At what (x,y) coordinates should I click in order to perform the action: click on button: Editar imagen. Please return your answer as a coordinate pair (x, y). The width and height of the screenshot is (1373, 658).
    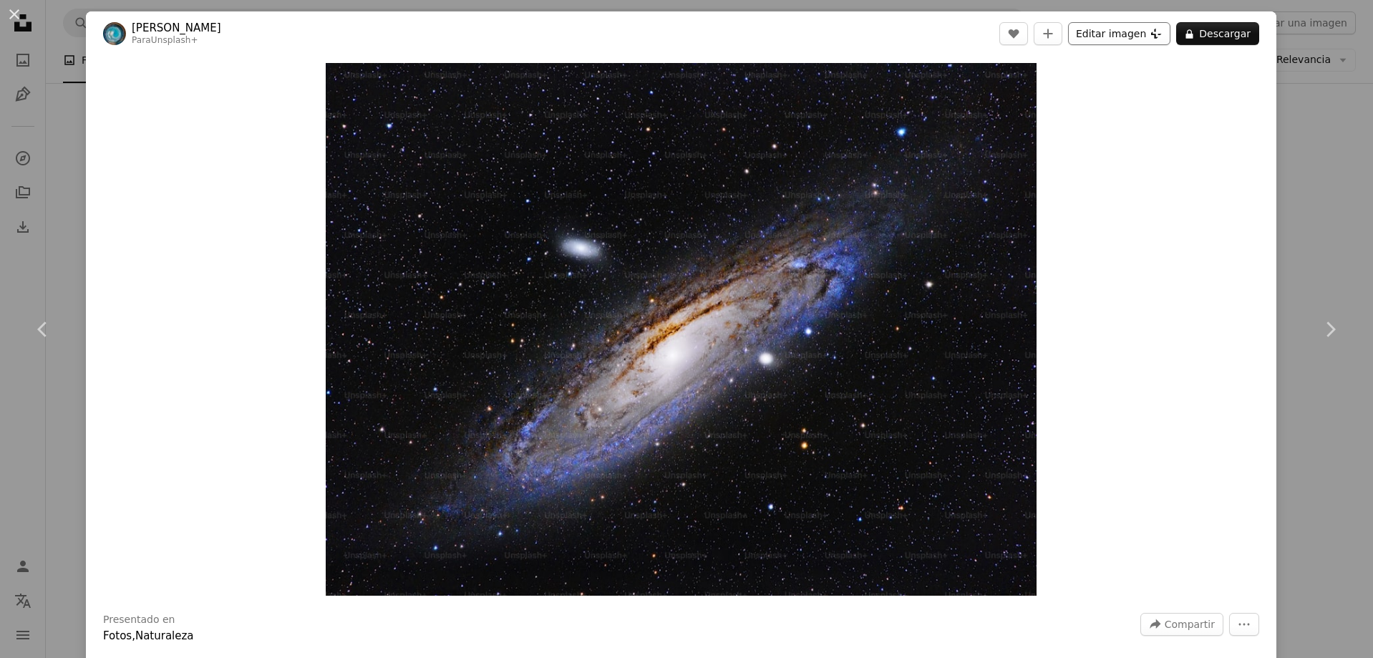
    Looking at the image, I should click on (1119, 34).